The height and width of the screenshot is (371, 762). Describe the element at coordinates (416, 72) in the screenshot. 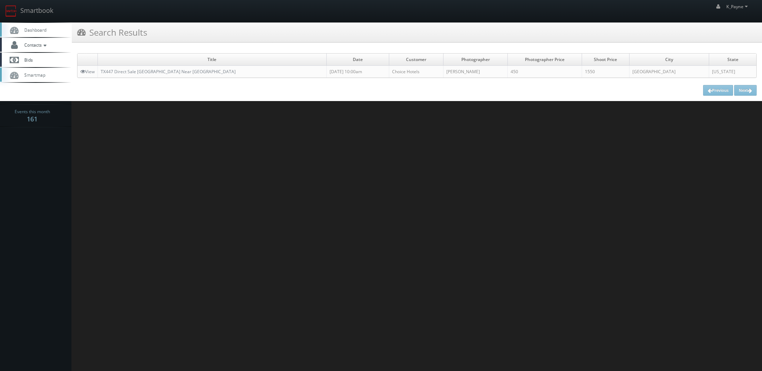

I see `td: Choice Hotels` at that location.